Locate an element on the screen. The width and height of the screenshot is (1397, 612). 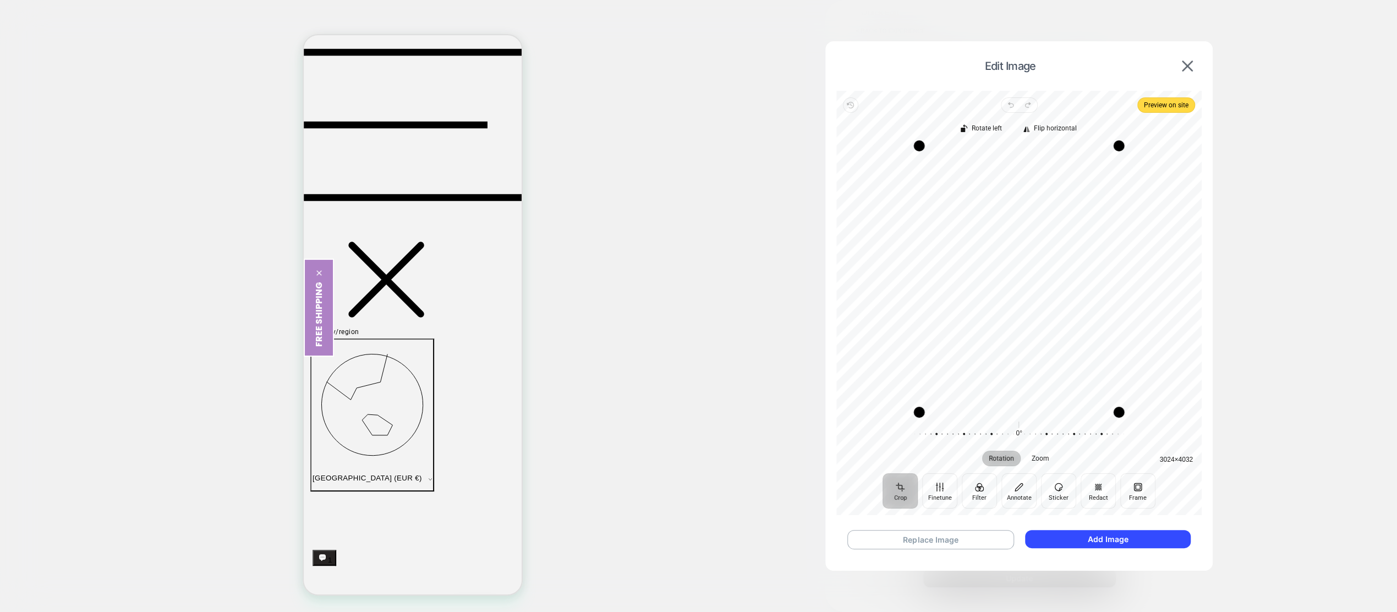
span: Edit Image is located at coordinates (1011, 66).